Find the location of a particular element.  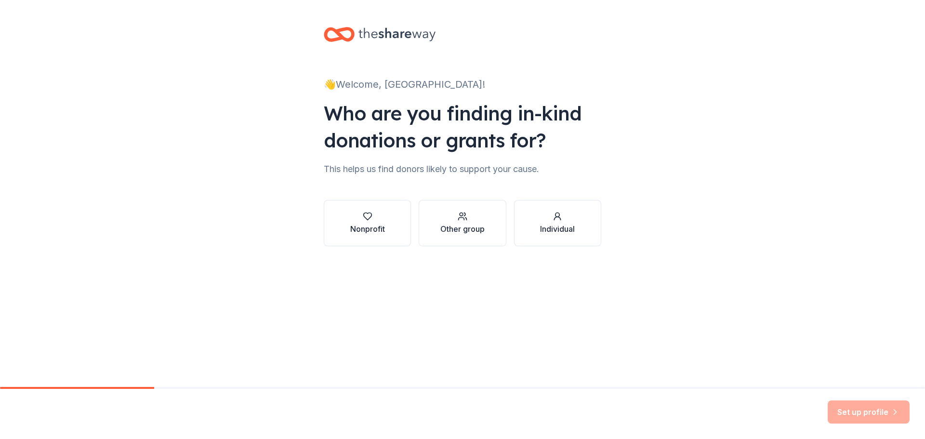

div: Individual is located at coordinates (557, 229).